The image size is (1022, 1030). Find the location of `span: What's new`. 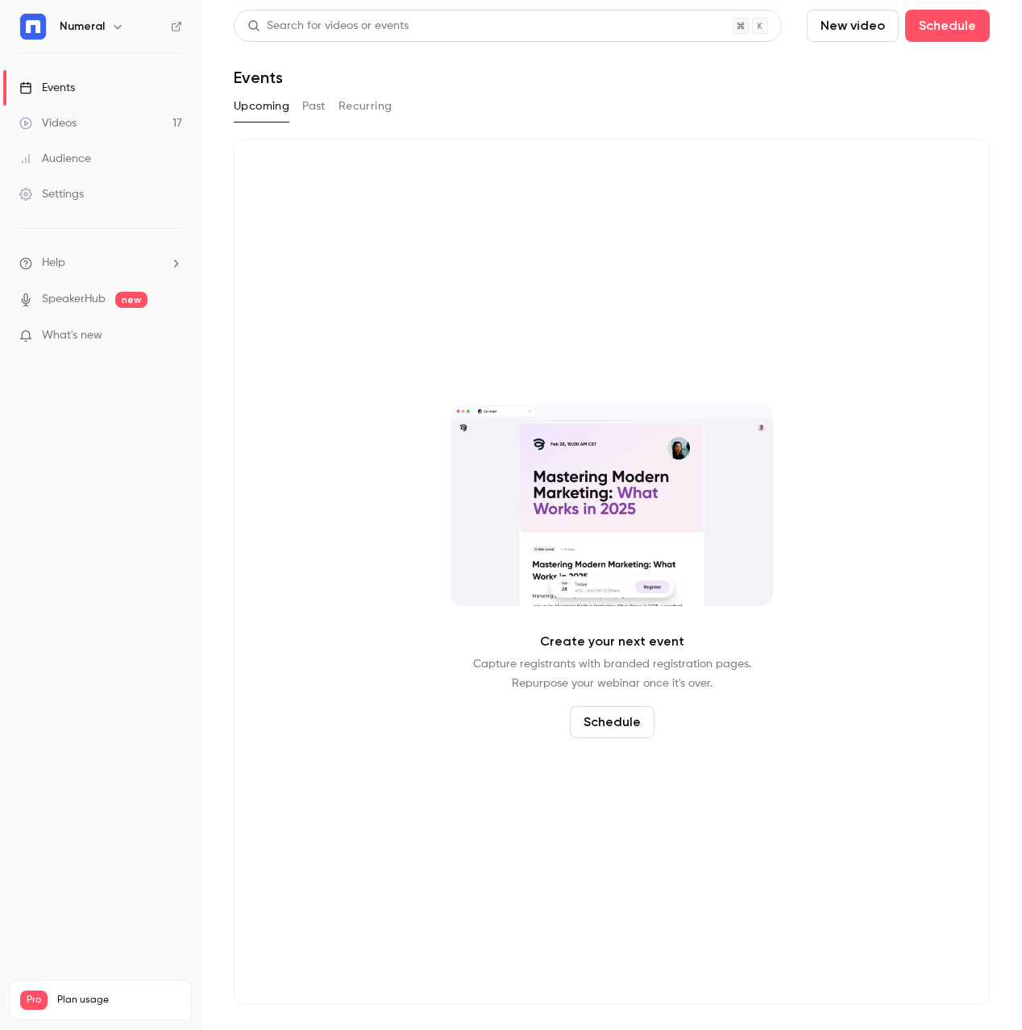

span: What's new is located at coordinates (72, 335).